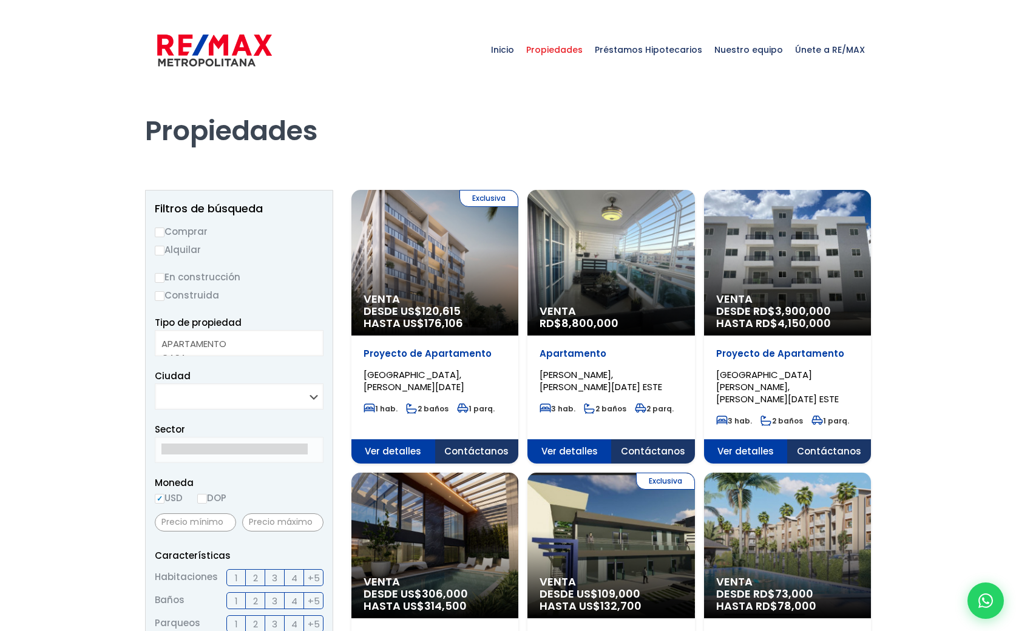 The width and height of the screenshot is (1016, 631). Describe the element at coordinates (234, 358) in the screenshot. I see `option: CASA` at that location.